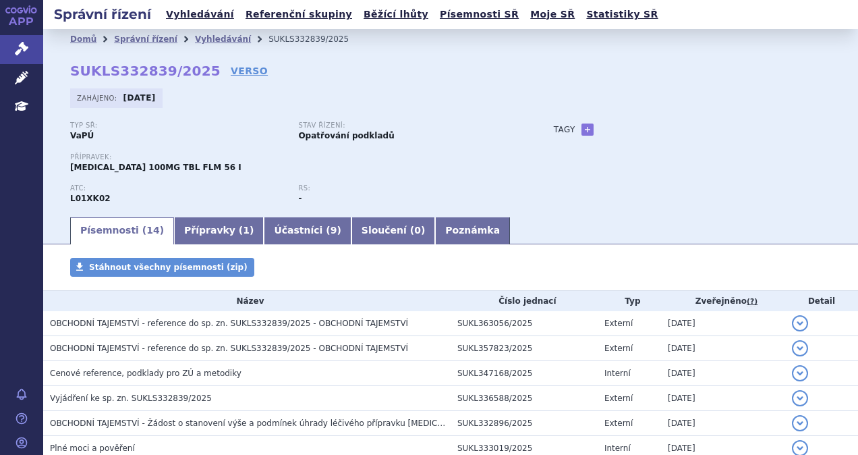 This screenshot has width=858, height=455. I want to click on th: Detail, so click(822, 301).